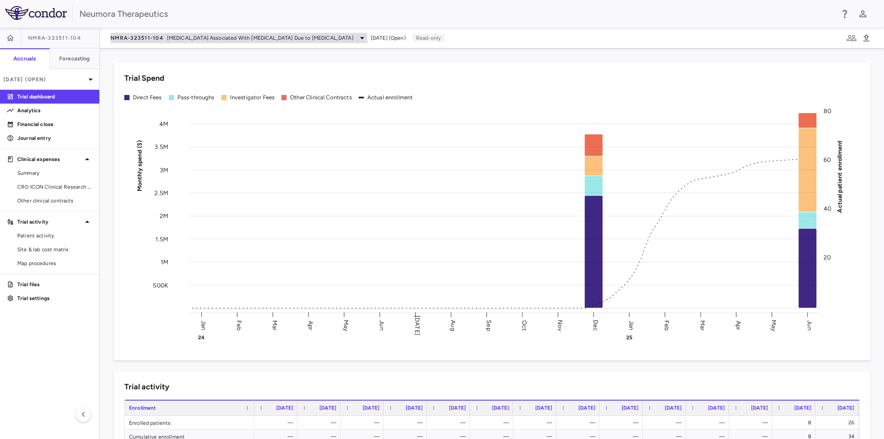 This screenshot has height=439, width=884. I want to click on h6: Forecasting, so click(75, 59).